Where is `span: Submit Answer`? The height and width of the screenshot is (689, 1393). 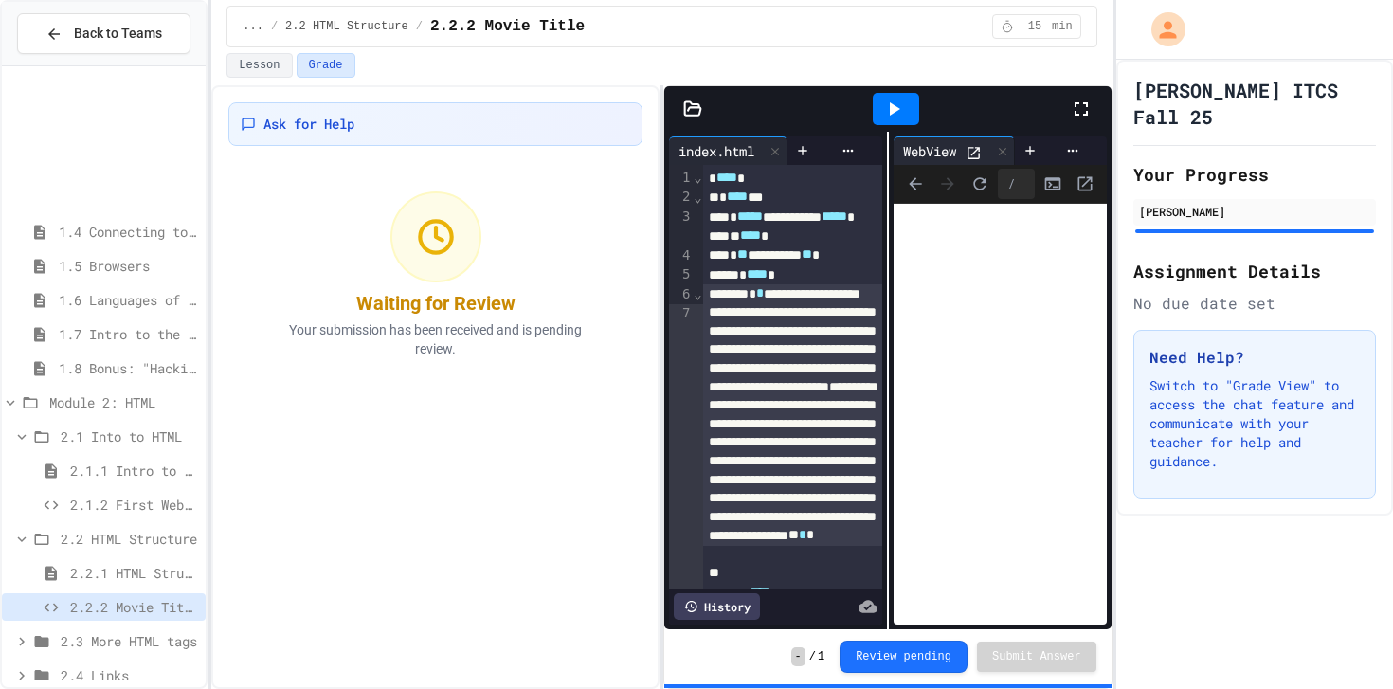
span: Submit Answer is located at coordinates (1036, 657).